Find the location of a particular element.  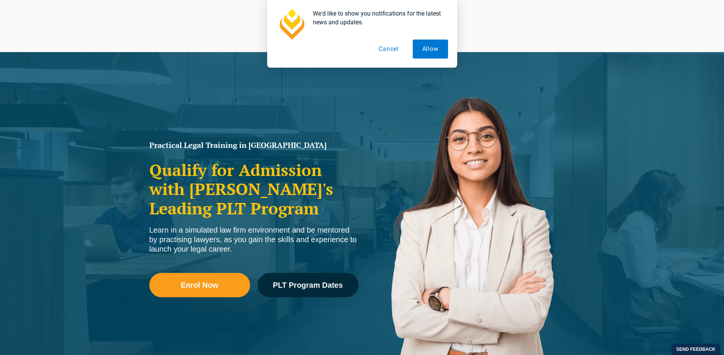

a: PLT Program Dates is located at coordinates (308, 285).